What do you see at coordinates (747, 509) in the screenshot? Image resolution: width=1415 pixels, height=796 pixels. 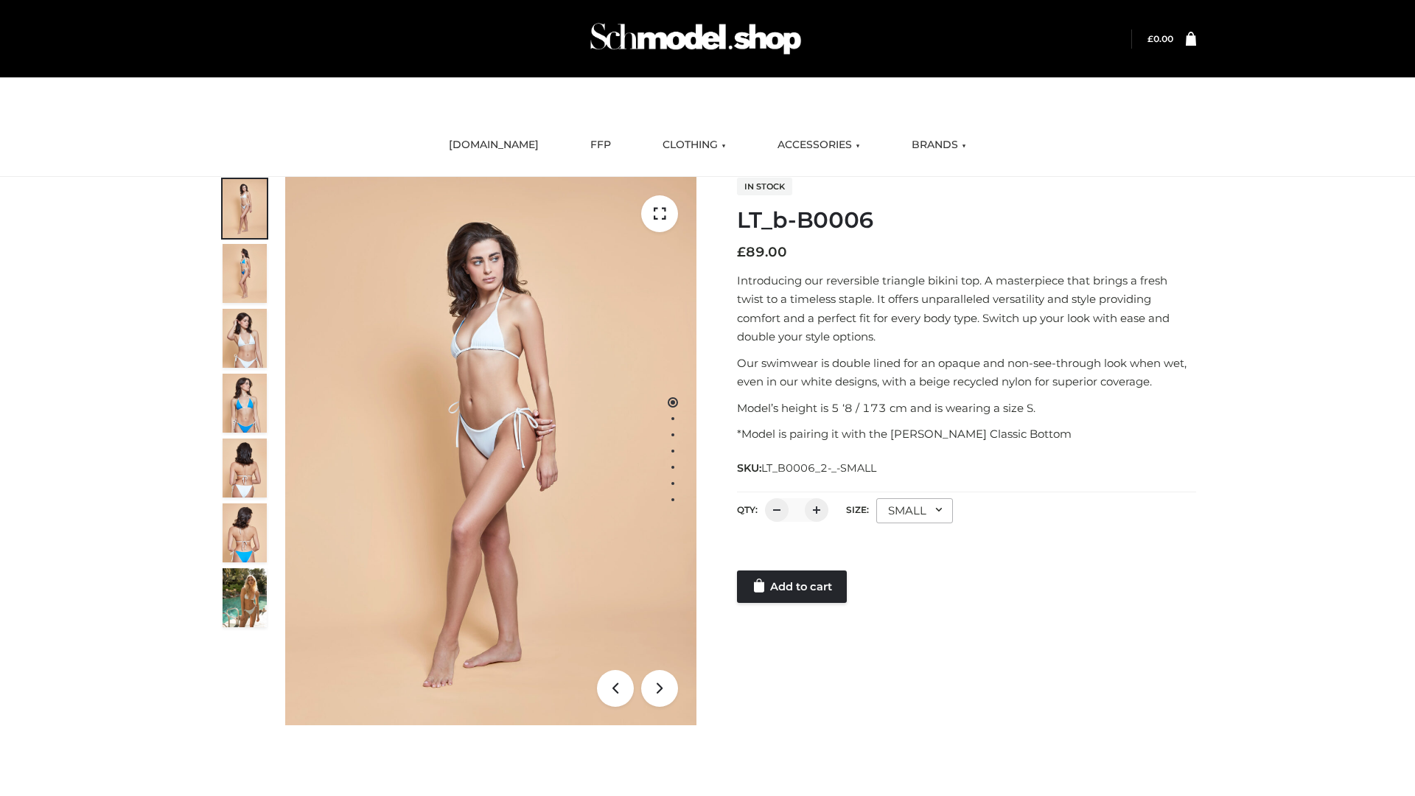 I see `label: QTY:` at bounding box center [747, 509].